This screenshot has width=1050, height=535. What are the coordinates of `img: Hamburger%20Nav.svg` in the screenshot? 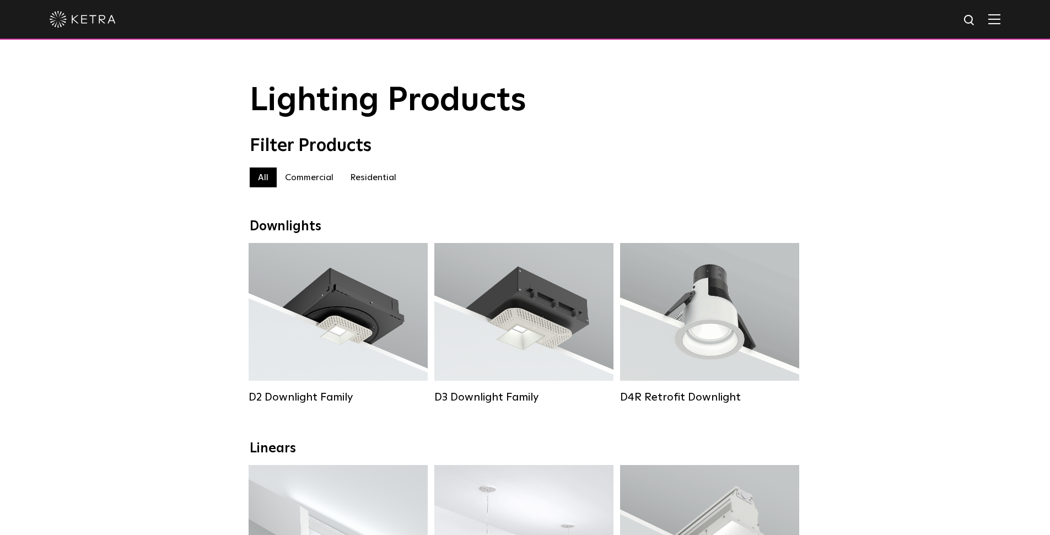 It's located at (994, 19).